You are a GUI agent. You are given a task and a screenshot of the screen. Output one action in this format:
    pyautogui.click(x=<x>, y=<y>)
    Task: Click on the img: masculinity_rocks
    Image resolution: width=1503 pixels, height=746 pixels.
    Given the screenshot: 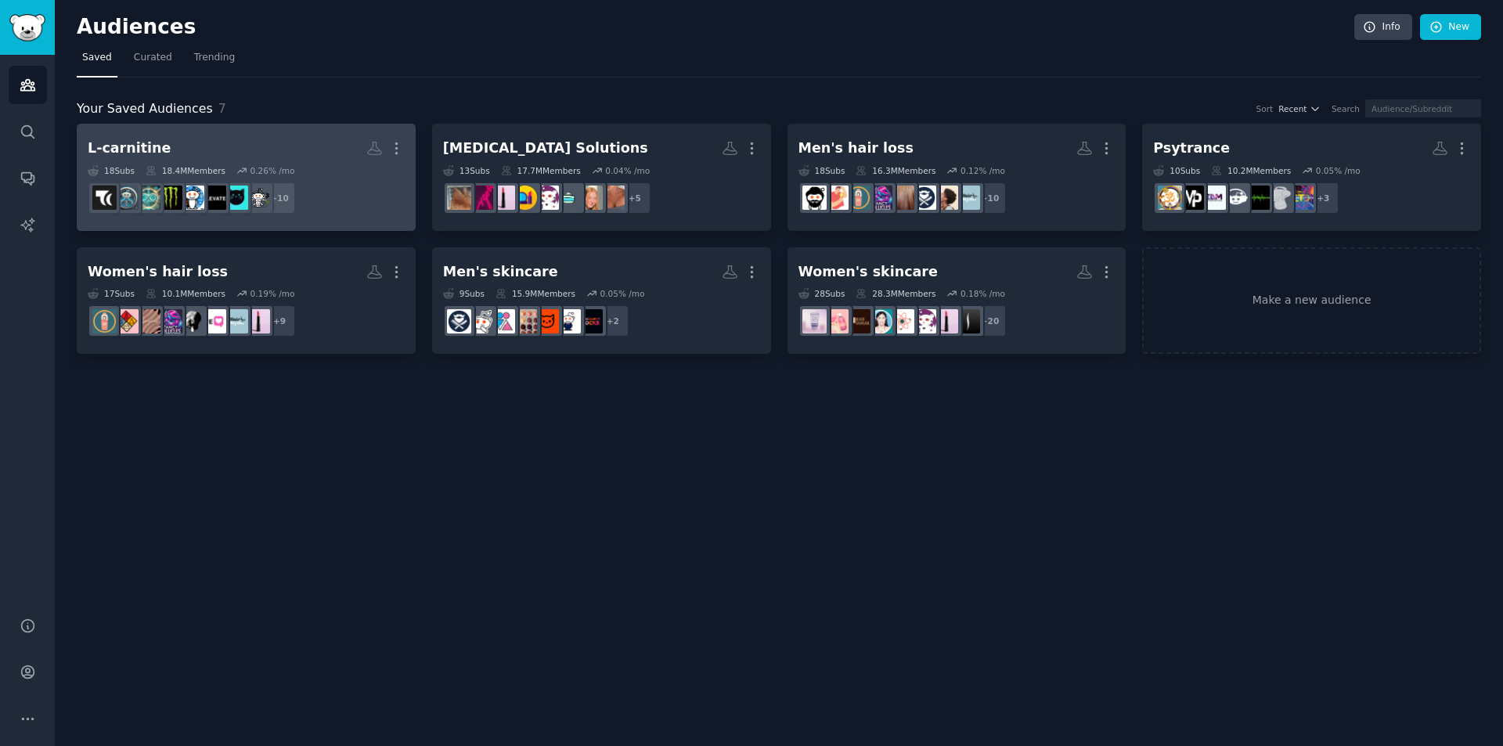 What is the action you would take?
    pyautogui.click(x=590, y=321)
    